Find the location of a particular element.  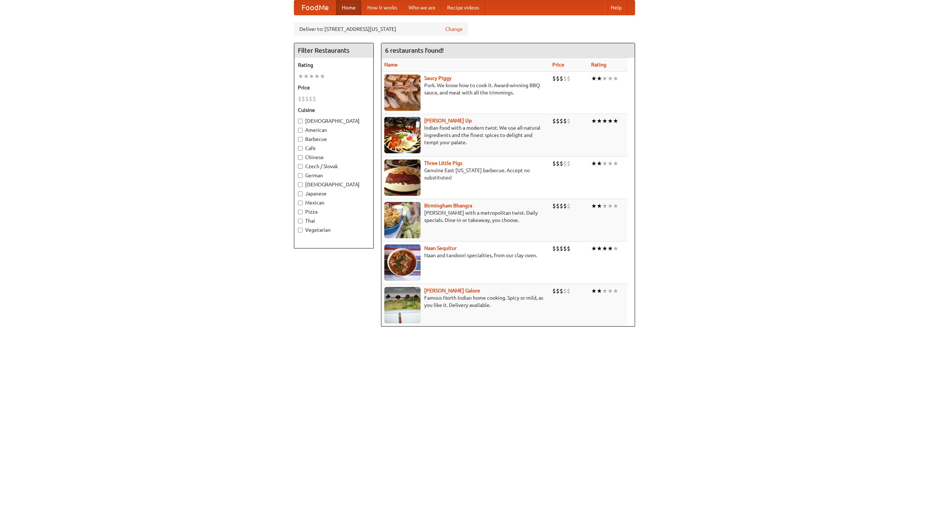

img: currygalore.jpg is located at coordinates (403, 305).